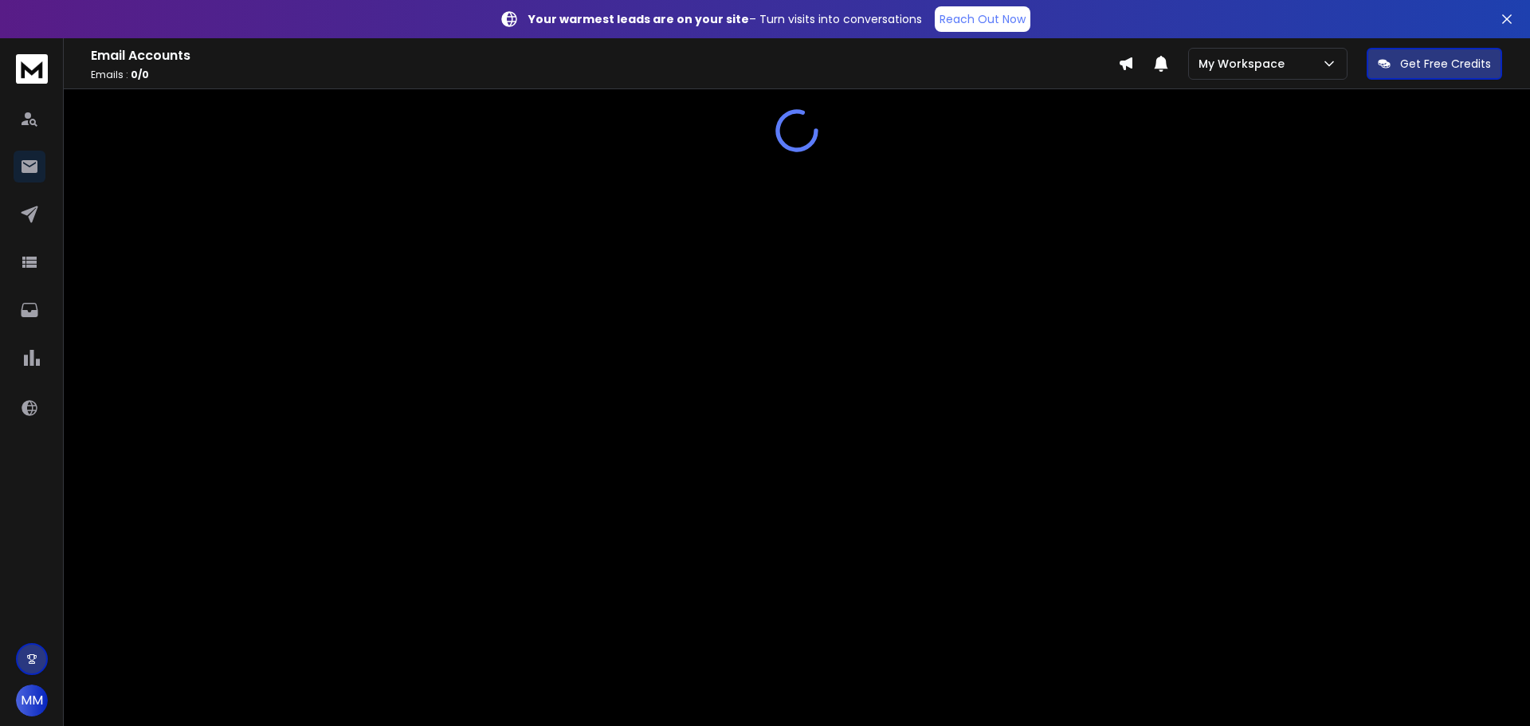  I want to click on strong: Your warmest leads are on your site, so click(638, 19).